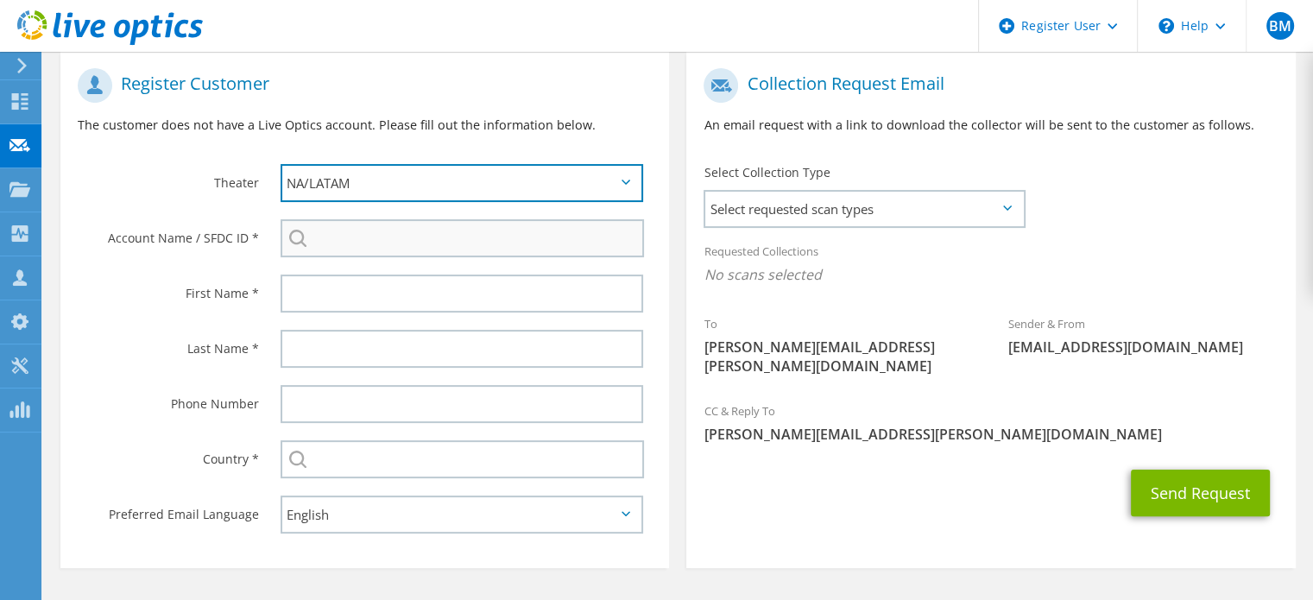  What do you see at coordinates (990, 265) in the screenshot?
I see `div: Requested Collections` at bounding box center [990, 265].